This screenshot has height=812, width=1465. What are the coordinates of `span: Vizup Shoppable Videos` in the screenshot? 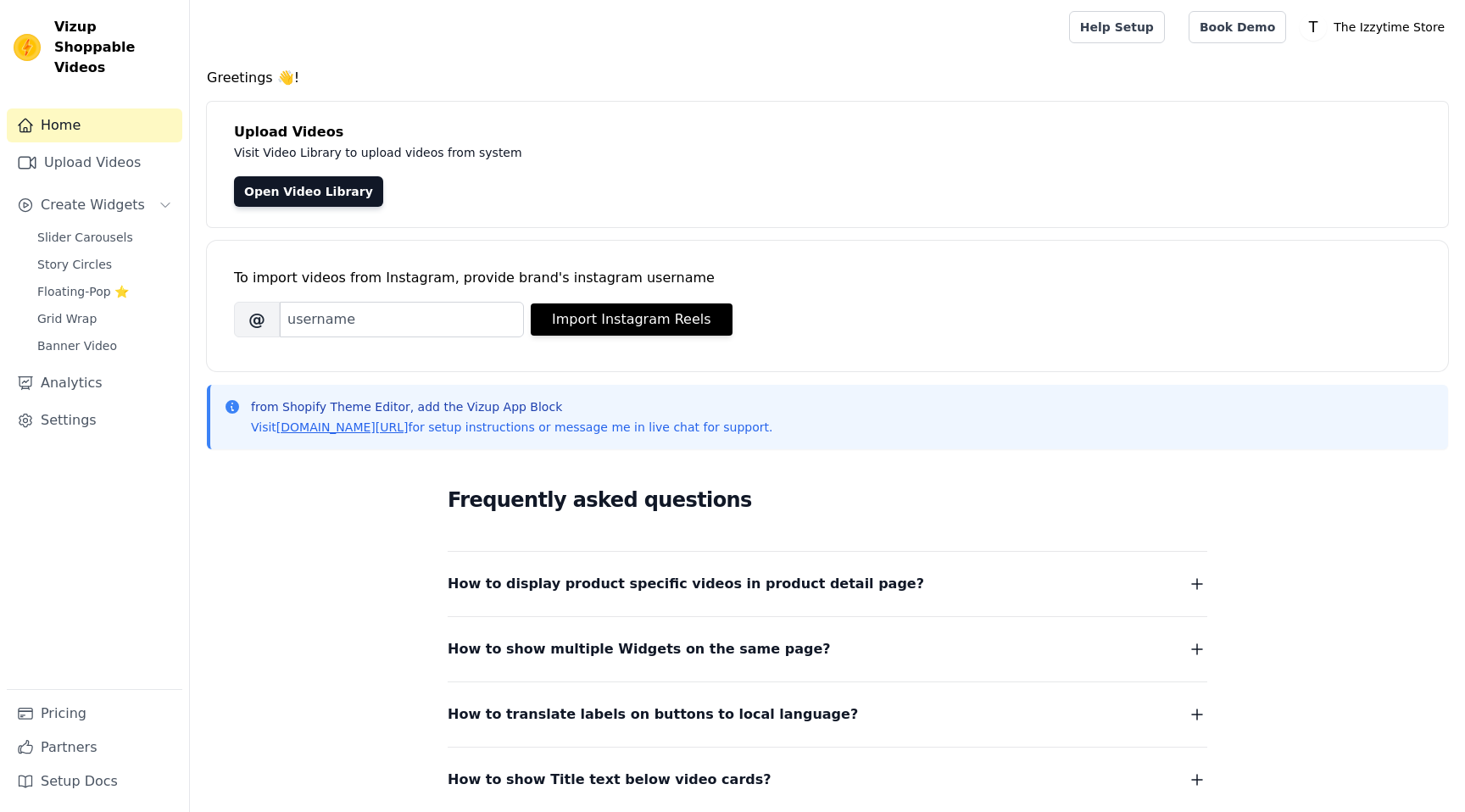 It's located at (115, 47).